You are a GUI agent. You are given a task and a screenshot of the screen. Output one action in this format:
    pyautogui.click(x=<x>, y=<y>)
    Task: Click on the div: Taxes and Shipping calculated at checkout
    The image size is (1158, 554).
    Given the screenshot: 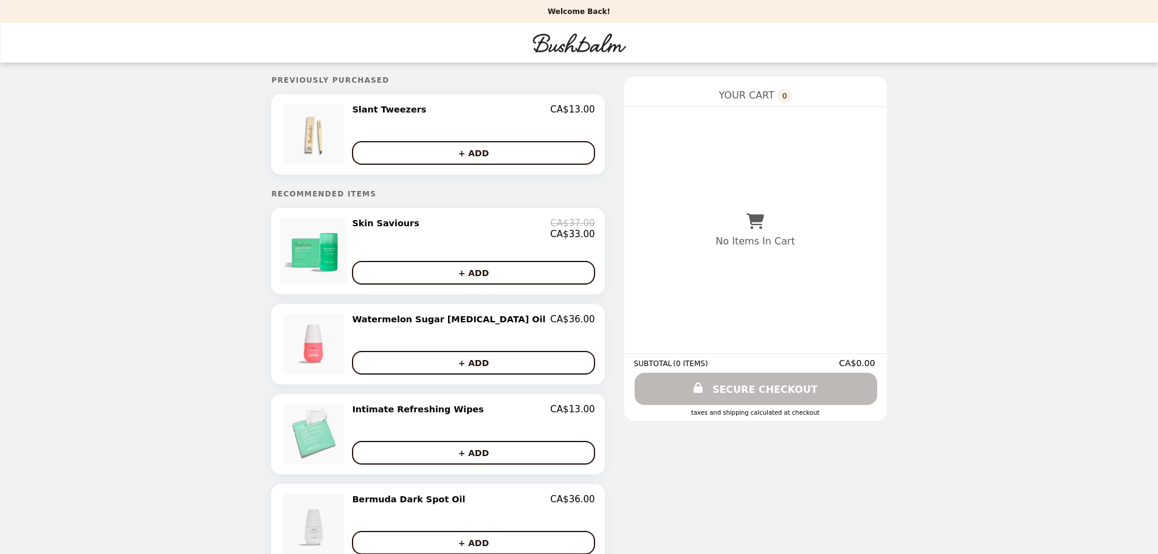 What is the action you would take?
    pyautogui.click(x=756, y=412)
    